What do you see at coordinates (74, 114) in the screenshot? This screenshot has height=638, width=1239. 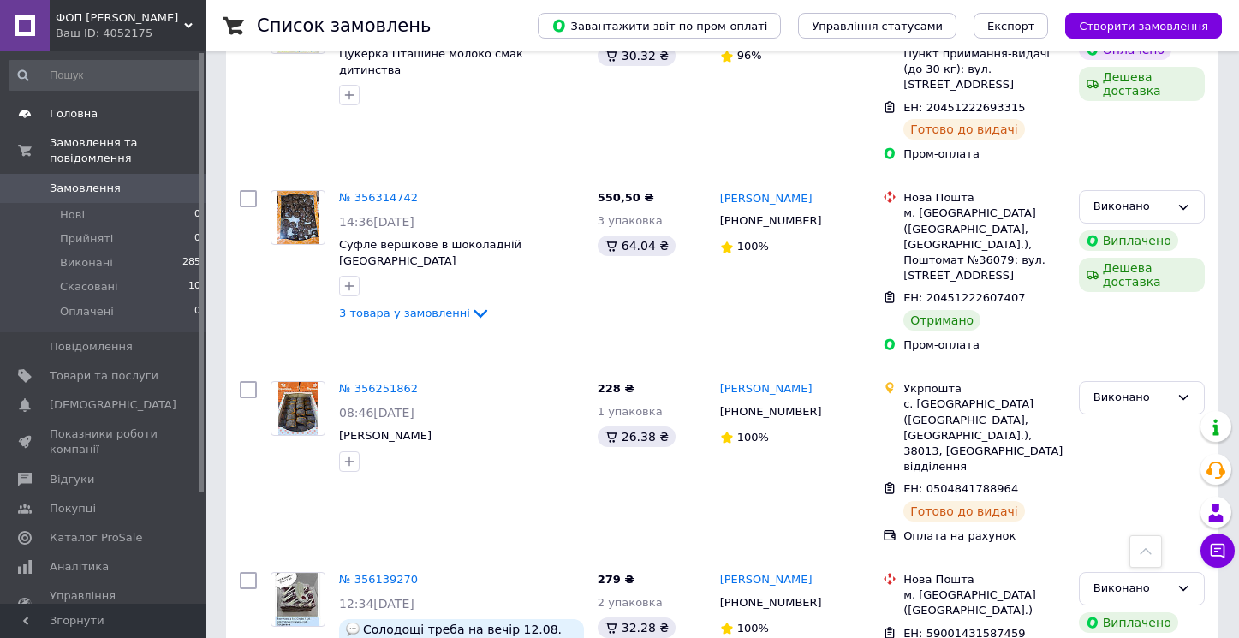 I see `span: Головна` at bounding box center [74, 114].